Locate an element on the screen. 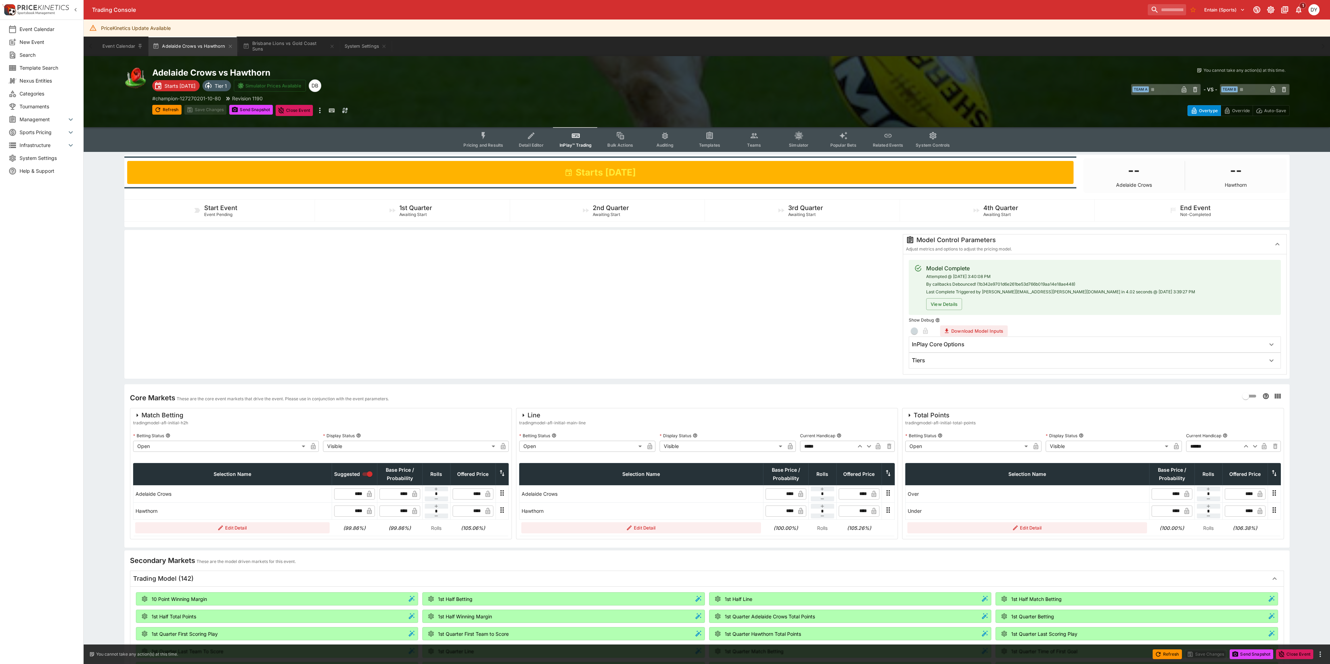  span: Bulk Actions is located at coordinates (620, 145).